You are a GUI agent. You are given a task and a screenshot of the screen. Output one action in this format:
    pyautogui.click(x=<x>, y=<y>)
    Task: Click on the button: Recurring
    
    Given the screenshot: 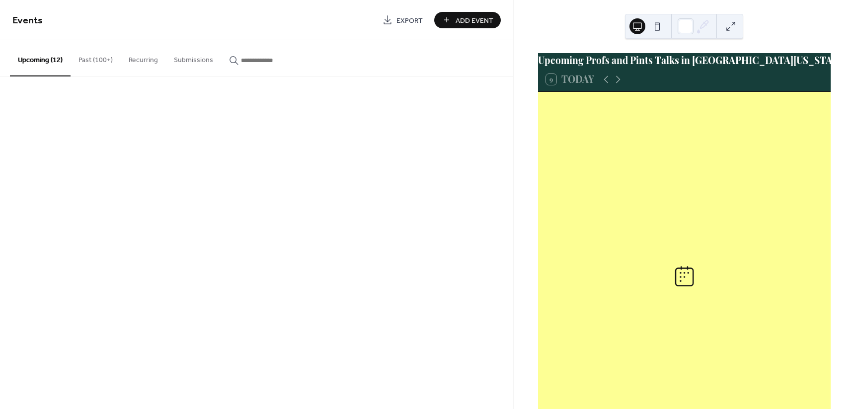 What is the action you would take?
    pyautogui.click(x=143, y=58)
    